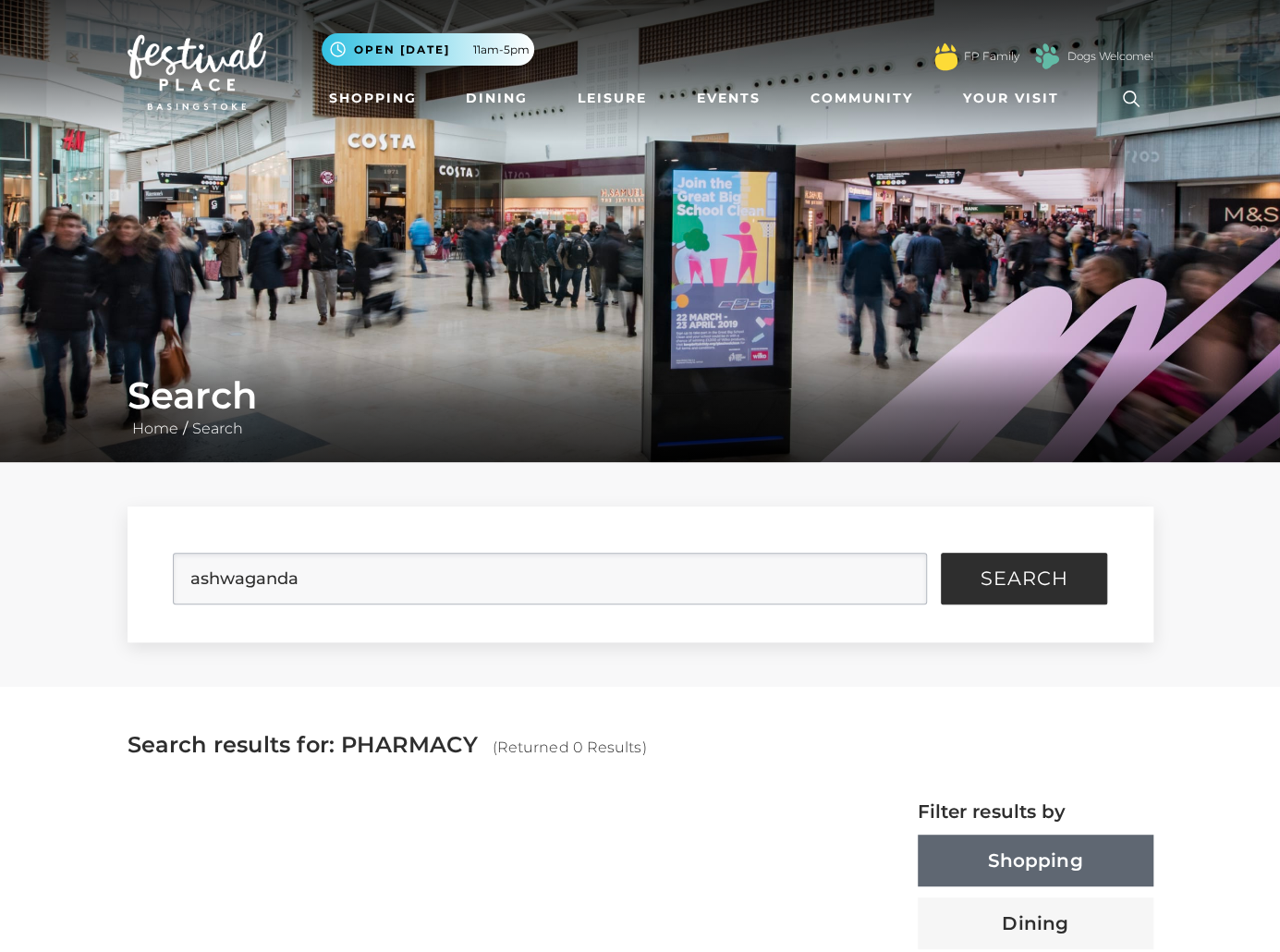 This screenshot has width=1280, height=952. Describe the element at coordinates (501, 50) in the screenshot. I see `span: 11am-5pm` at that location.